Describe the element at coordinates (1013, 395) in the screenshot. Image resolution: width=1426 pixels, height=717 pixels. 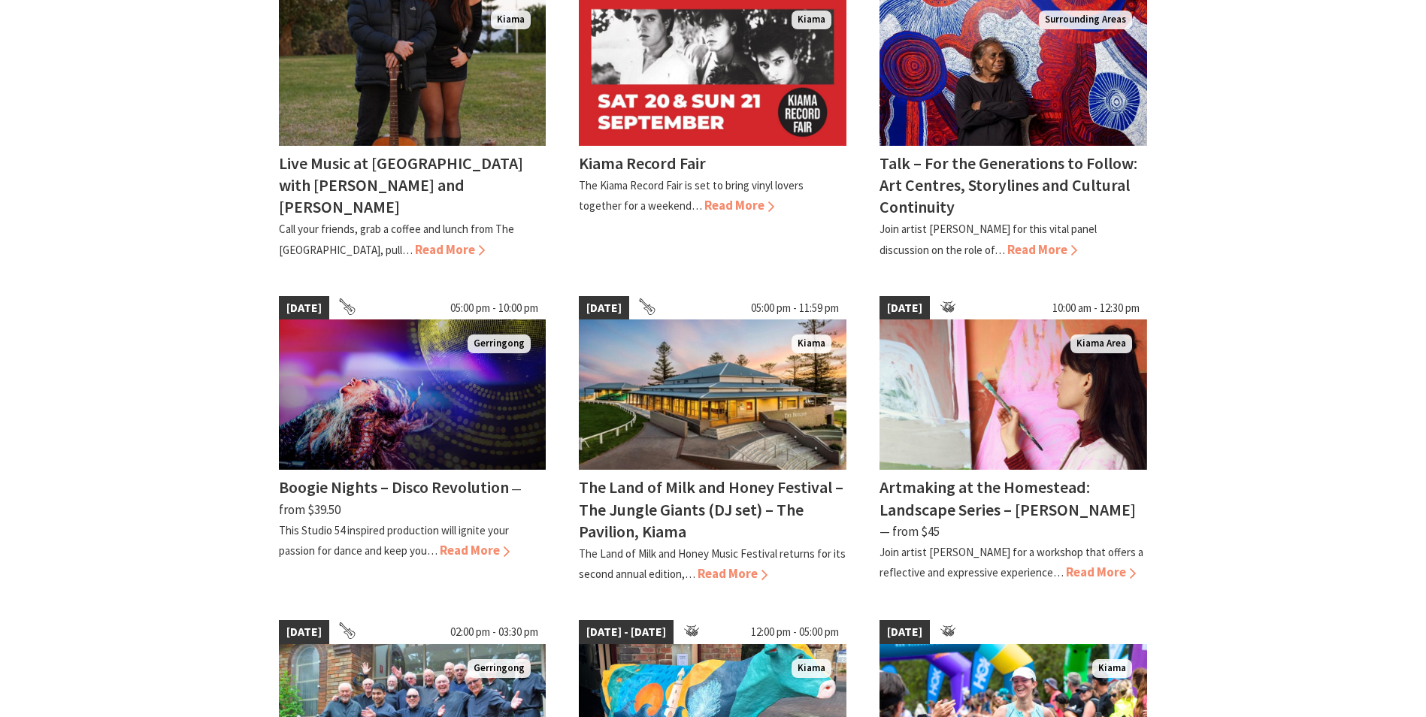
I see `img: Artist holds paint brush whilst standing with several artworks behind her` at that location.